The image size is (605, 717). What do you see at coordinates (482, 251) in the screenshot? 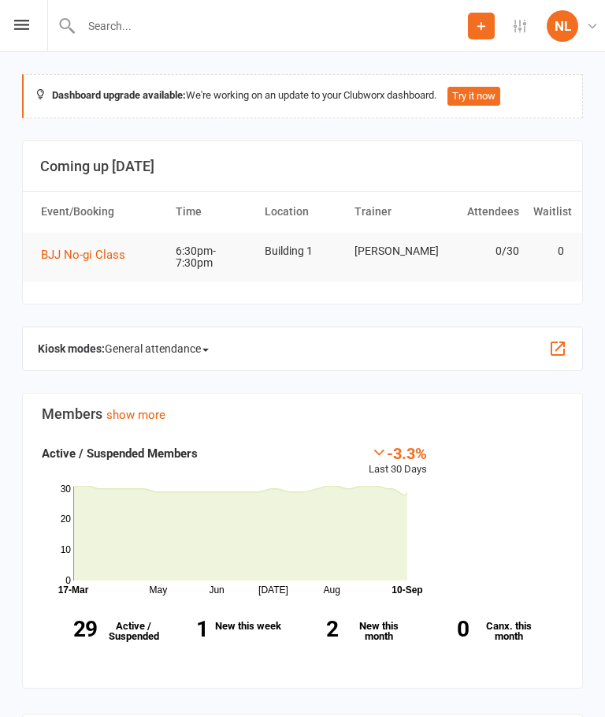
I see `td: 0/30` at bounding box center [482, 251].